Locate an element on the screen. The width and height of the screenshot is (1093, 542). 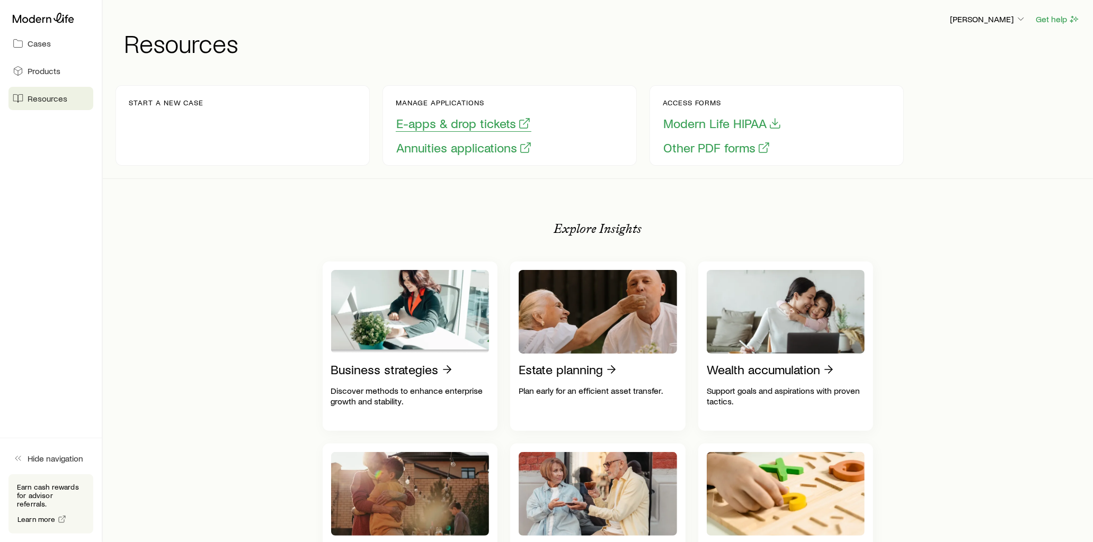
p: Manage applications is located at coordinates (464, 103).